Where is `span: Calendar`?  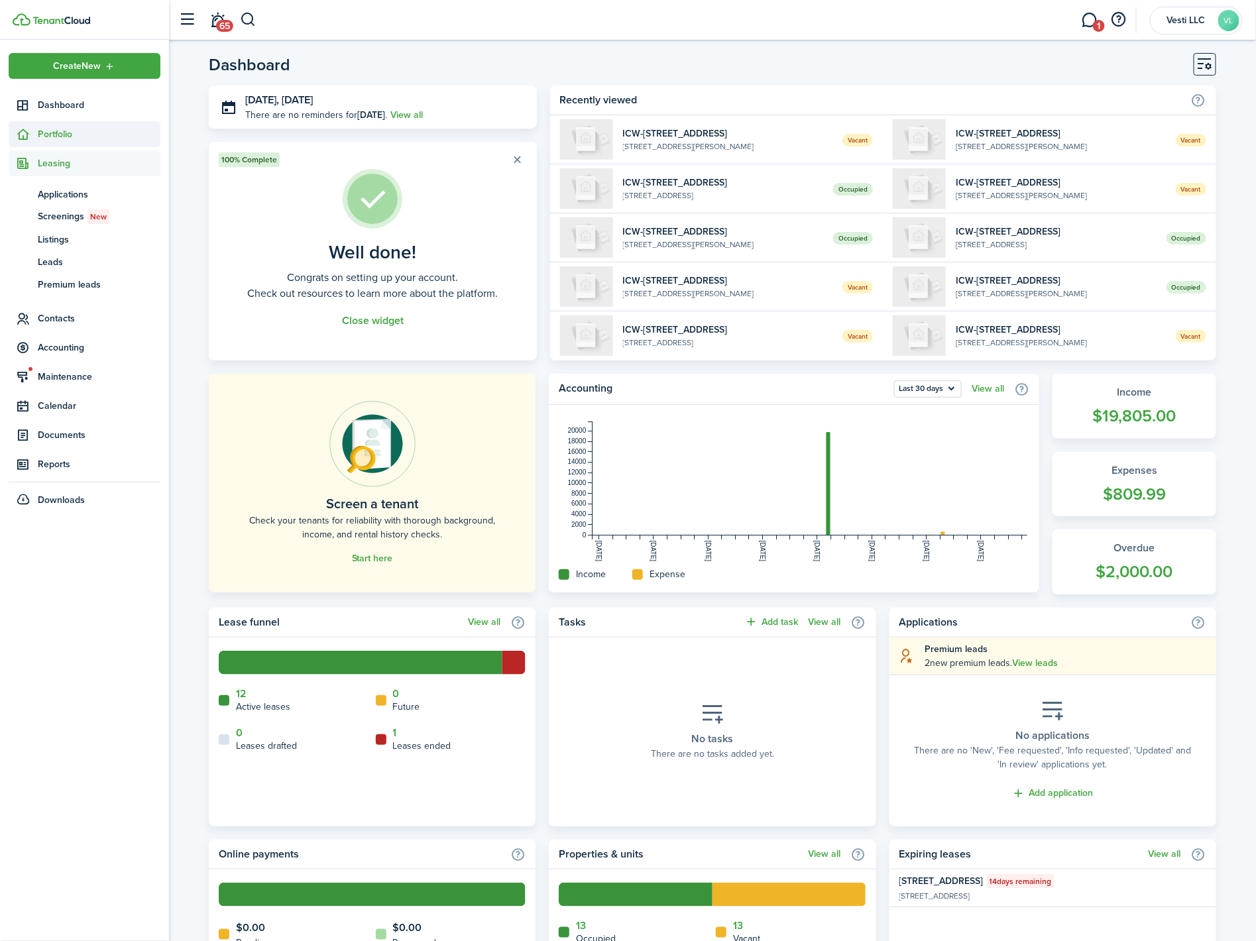
span: Calendar is located at coordinates (99, 406).